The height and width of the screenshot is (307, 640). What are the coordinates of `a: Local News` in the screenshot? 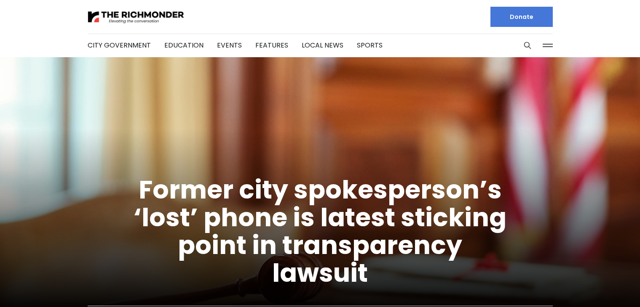 It's located at (322, 45).